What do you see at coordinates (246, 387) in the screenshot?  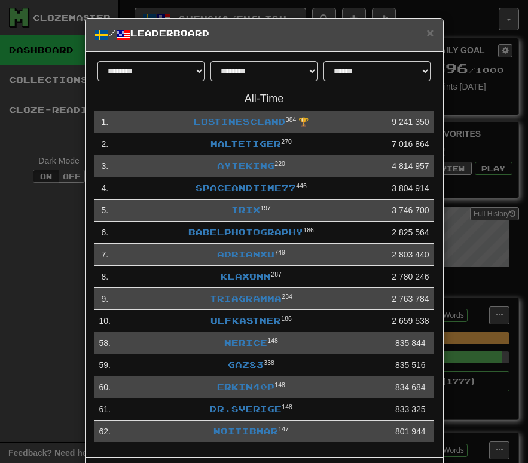 I see `a: Erkin40p` at bounding box center [246, 387].